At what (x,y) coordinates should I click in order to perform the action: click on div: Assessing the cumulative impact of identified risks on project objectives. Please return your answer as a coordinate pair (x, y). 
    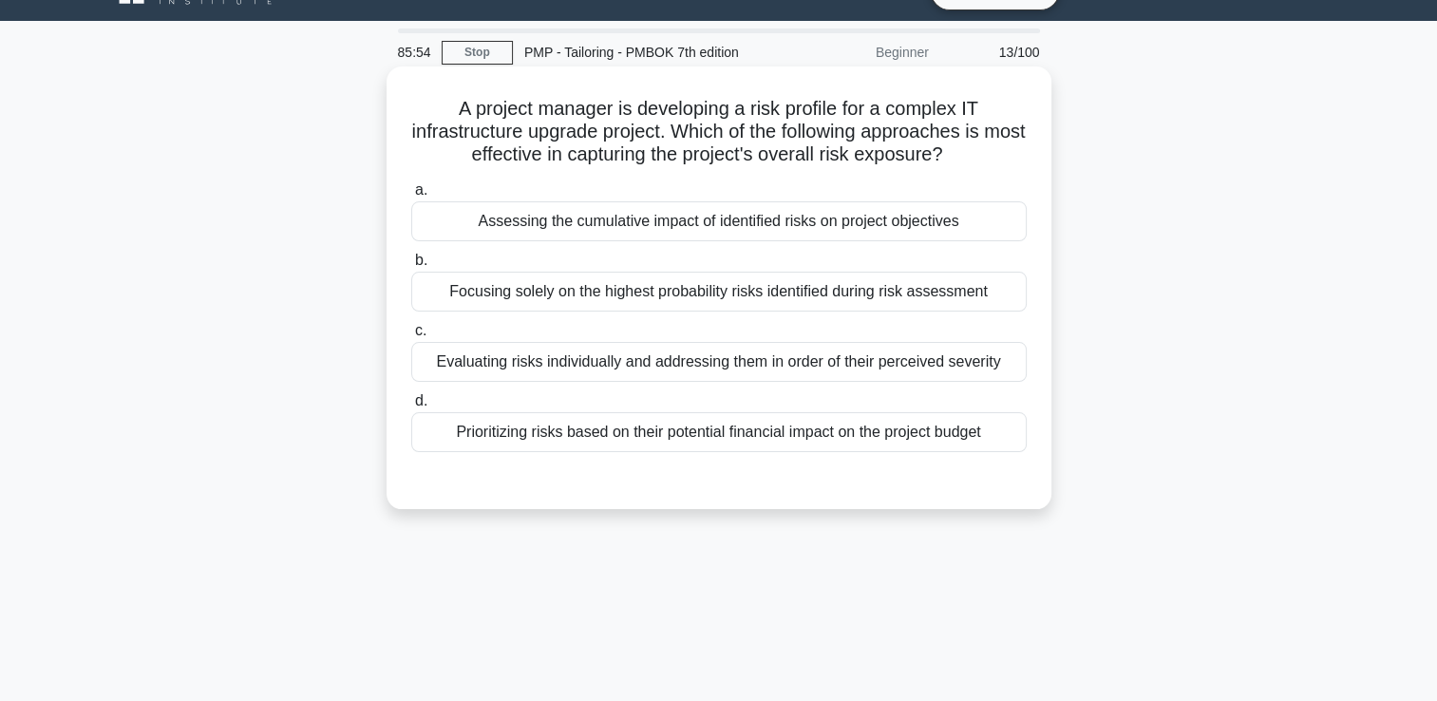
    Looking at the image, I should click on (719, 221).